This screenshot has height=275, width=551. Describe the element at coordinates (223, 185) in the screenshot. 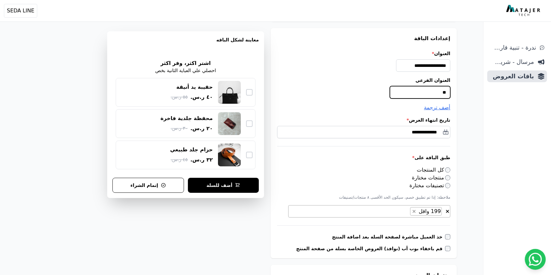

I see `button: أضف للسلة` at that location.